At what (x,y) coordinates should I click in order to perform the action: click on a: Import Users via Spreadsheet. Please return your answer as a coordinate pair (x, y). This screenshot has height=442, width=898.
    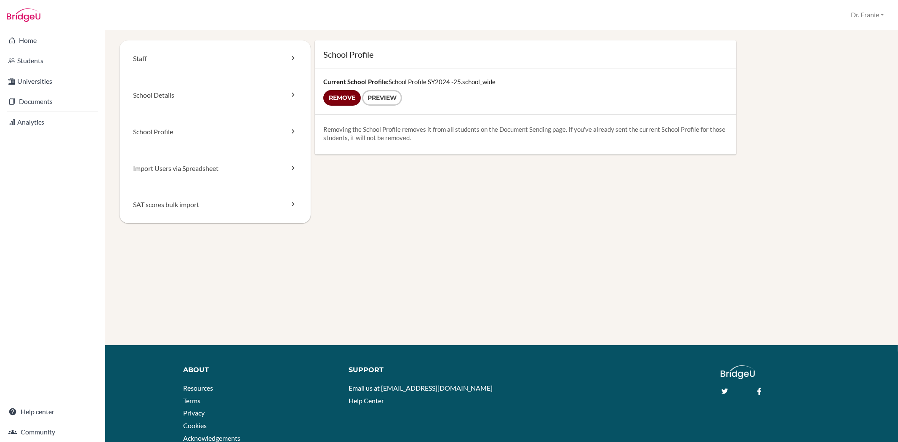
    Looking at the image, I should click on (215, 168).